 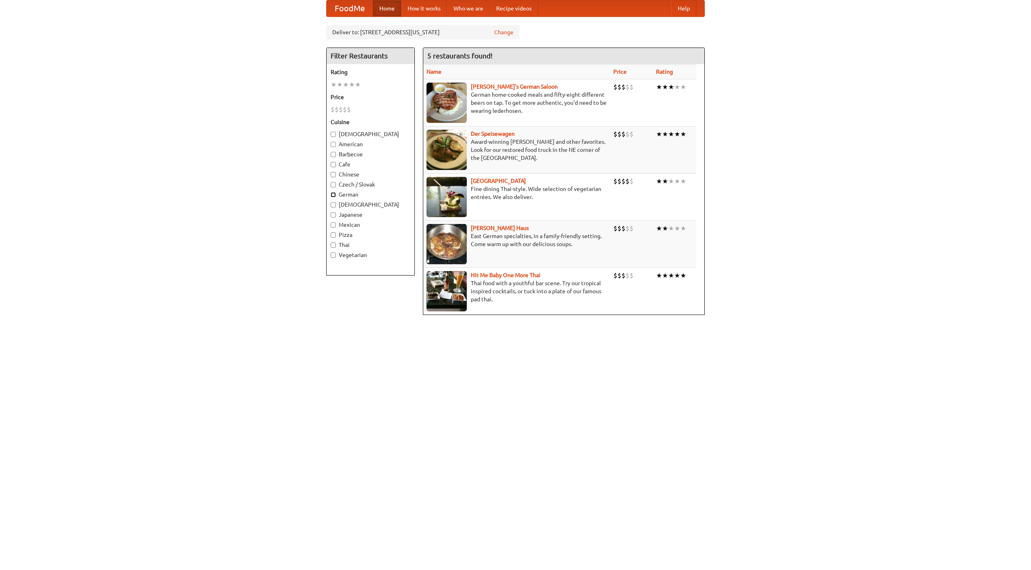 What do you see at coordinates (447, 150) in the screenshot?
I see `img: speisewagen.jpg` at bounding box center [447, 150].